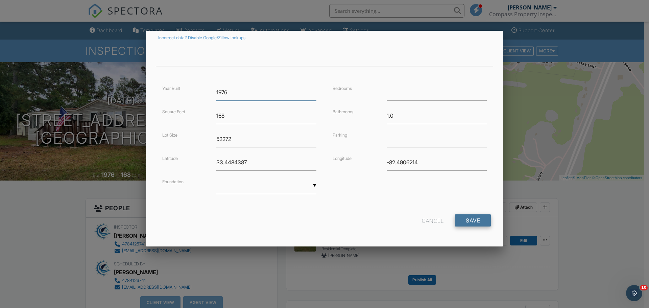  I want to click on div: Incorrect data? Disable Google/Zillow lookups., so click(325, 38).